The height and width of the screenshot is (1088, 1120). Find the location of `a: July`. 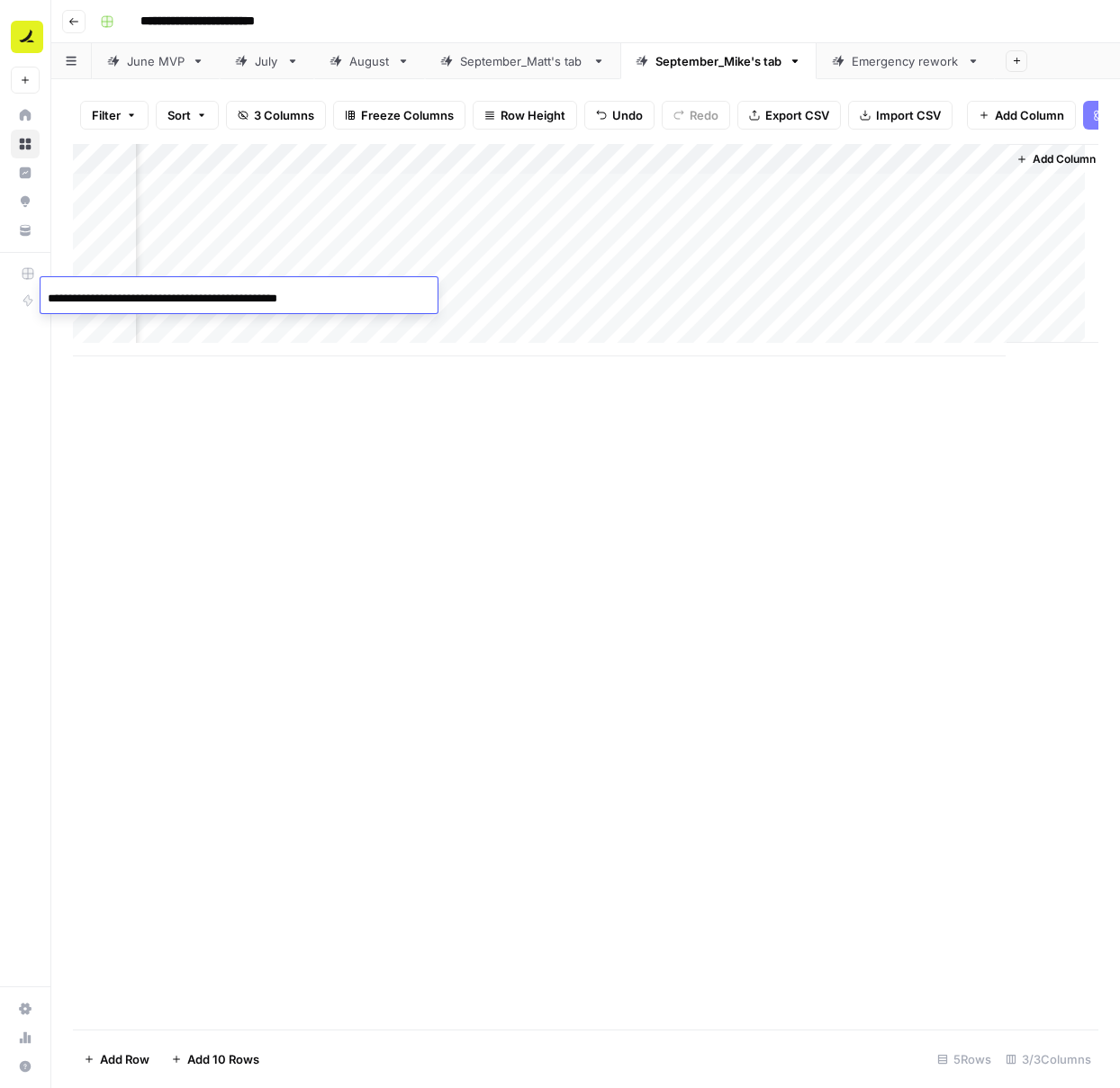

a: July is located at coordinates (267, 61).